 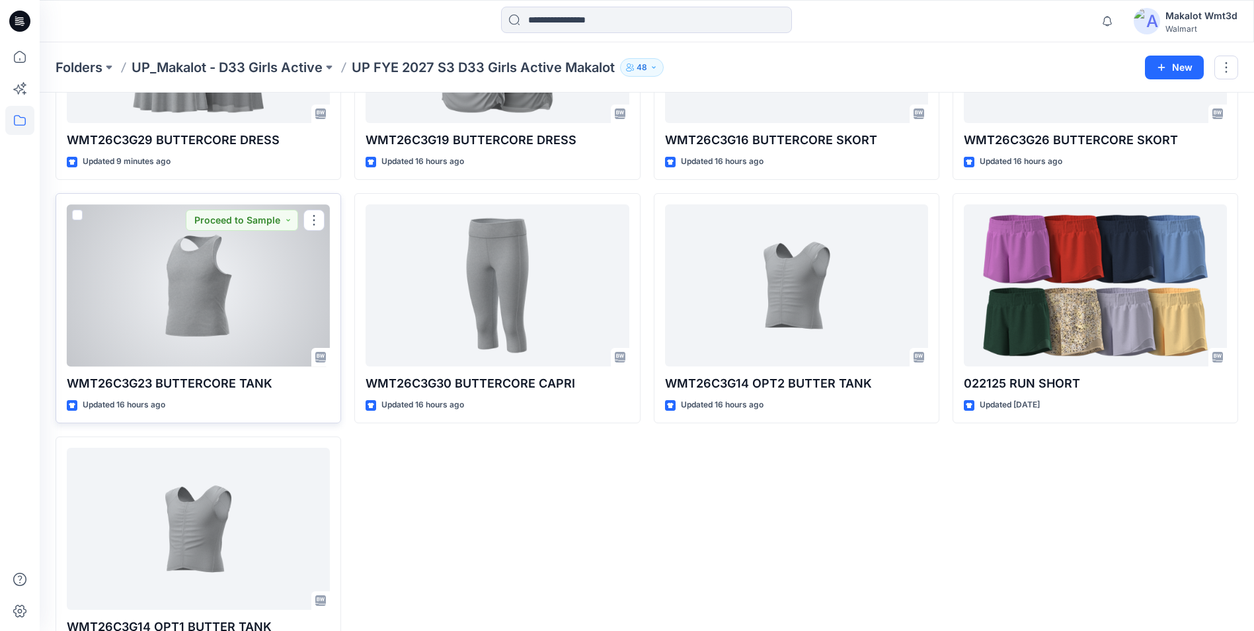 What do you see at coordinates (797, 285) in the screenshot?
I see `a: WMT26C3G14 OPT2 BUTTER TANK` at bounding box center [797, 285].